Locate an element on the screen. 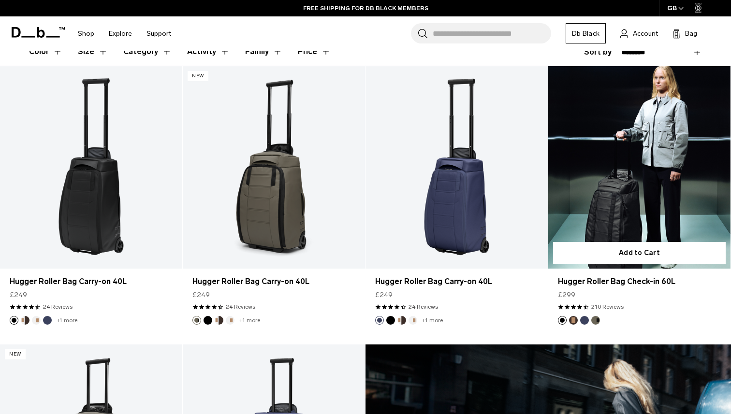 The height and width of the screenshot is (414, 731). span: Bag is located at coordinates (690, 33).